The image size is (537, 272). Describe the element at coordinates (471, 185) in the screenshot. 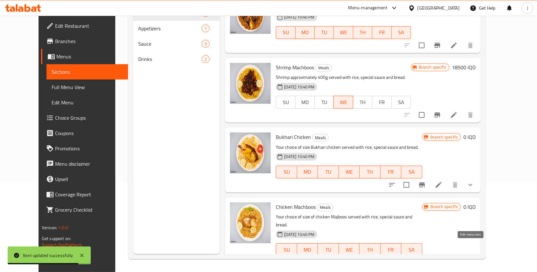

I see `svg: Show Choices` at that location.